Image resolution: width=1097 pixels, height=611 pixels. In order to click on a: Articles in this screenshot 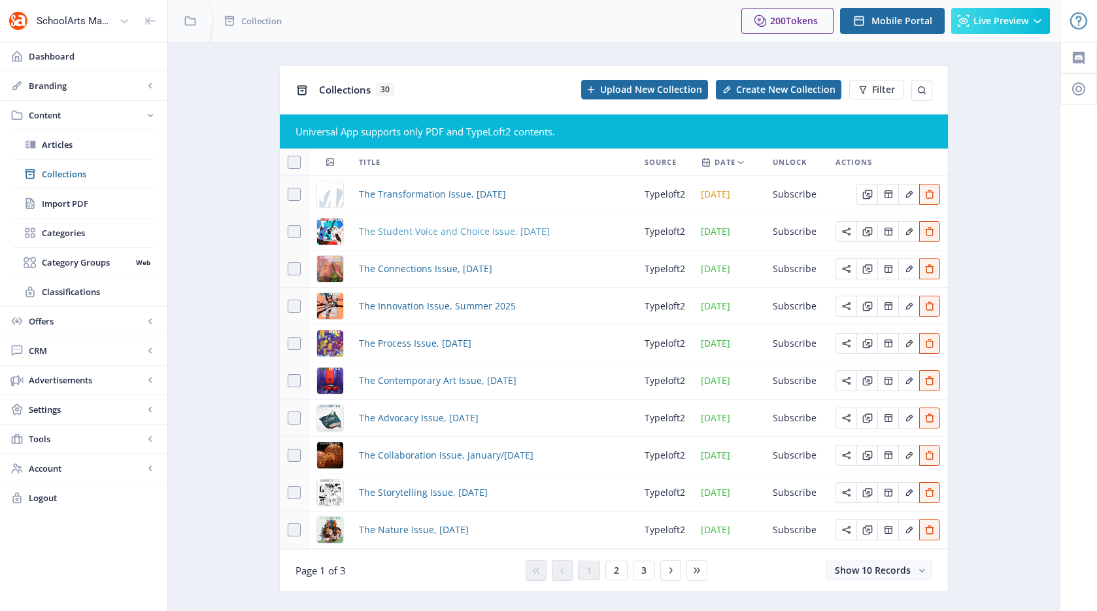, I will do `click(84, 144)`.